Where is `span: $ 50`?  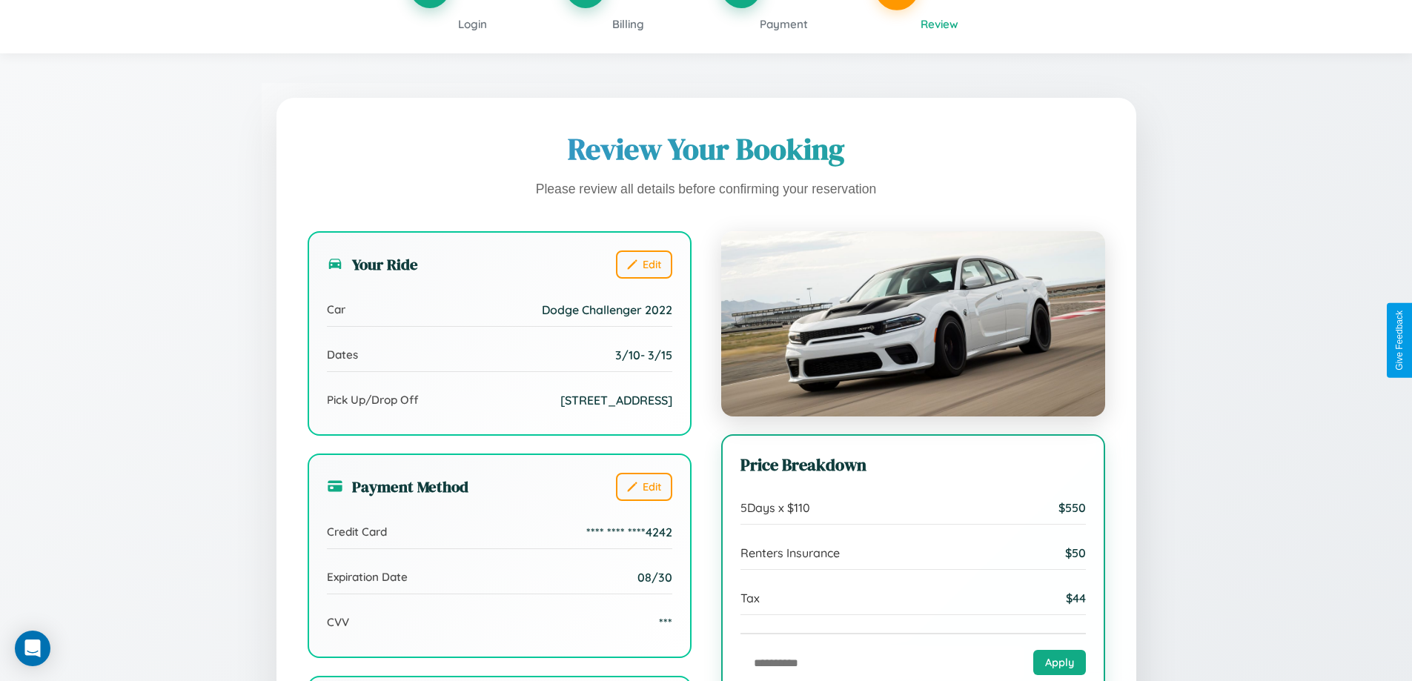 span: $ 50 is located at coordinates (1076, 553).